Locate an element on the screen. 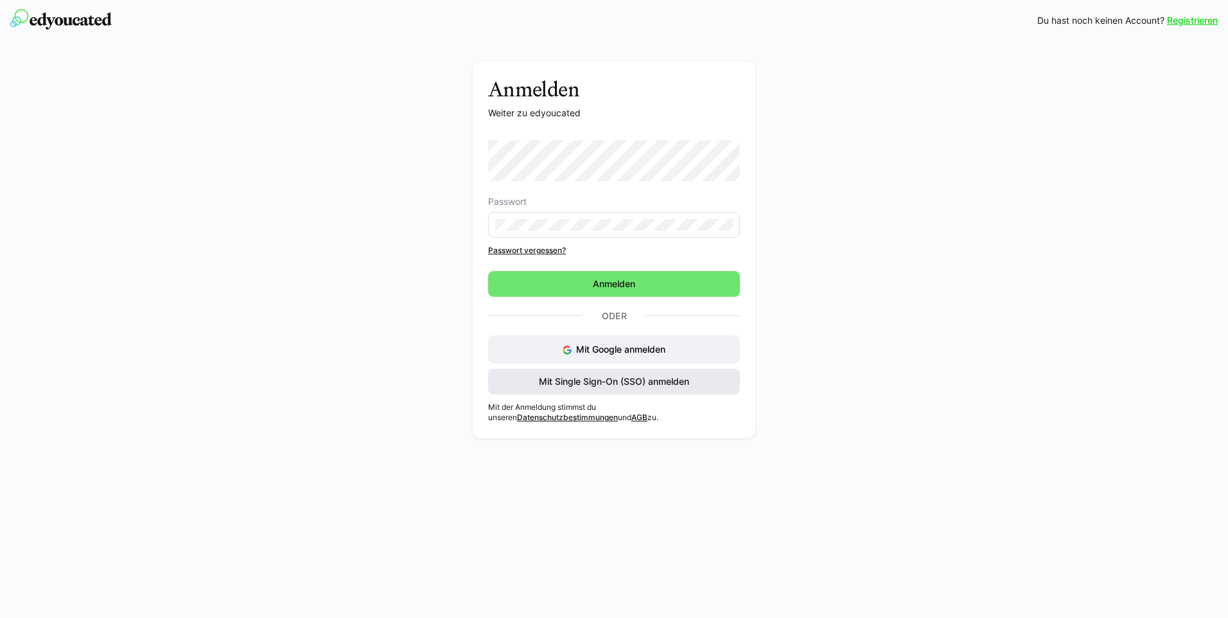 This screenshot has width=1228, height=618. h3: Anmelden is located at coordinates (614, 89).